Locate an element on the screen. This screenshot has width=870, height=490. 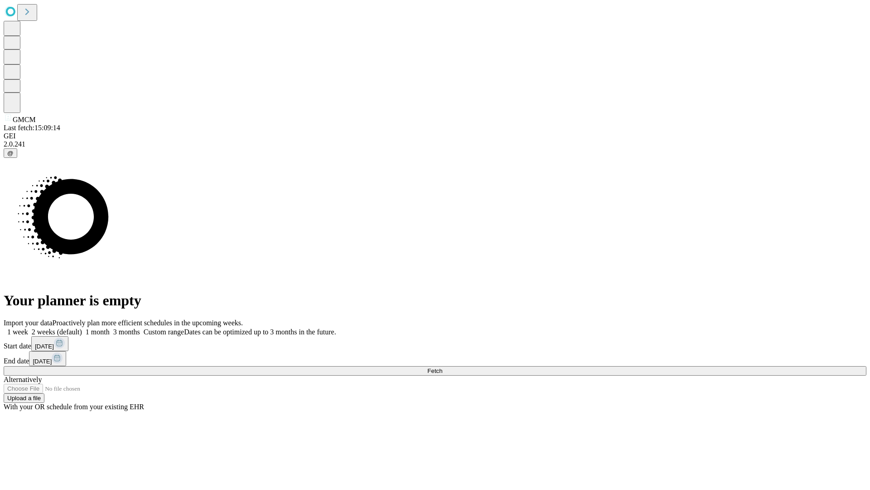
span: With your OR schedule from your existing EHR is located at coordinates (74, 406).